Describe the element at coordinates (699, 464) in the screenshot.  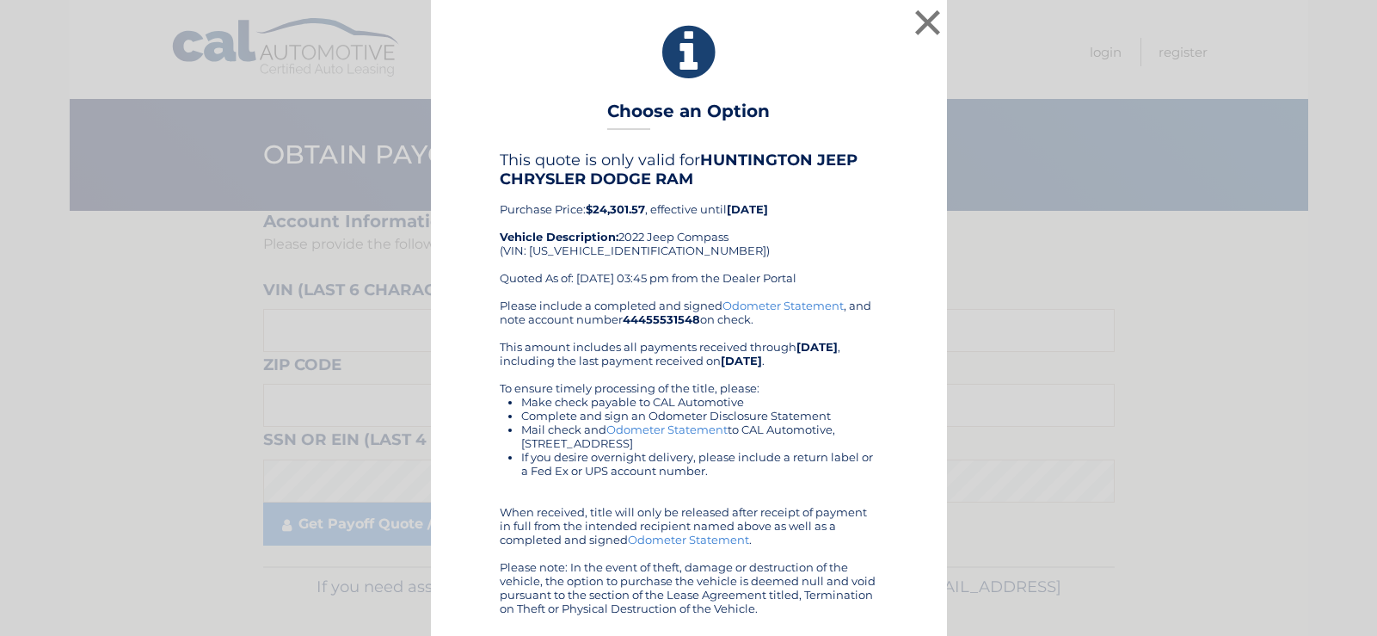
I see `li: If you desire overnight delivery, please include a return label or a Fed Ex or UPS account number.` at that location.